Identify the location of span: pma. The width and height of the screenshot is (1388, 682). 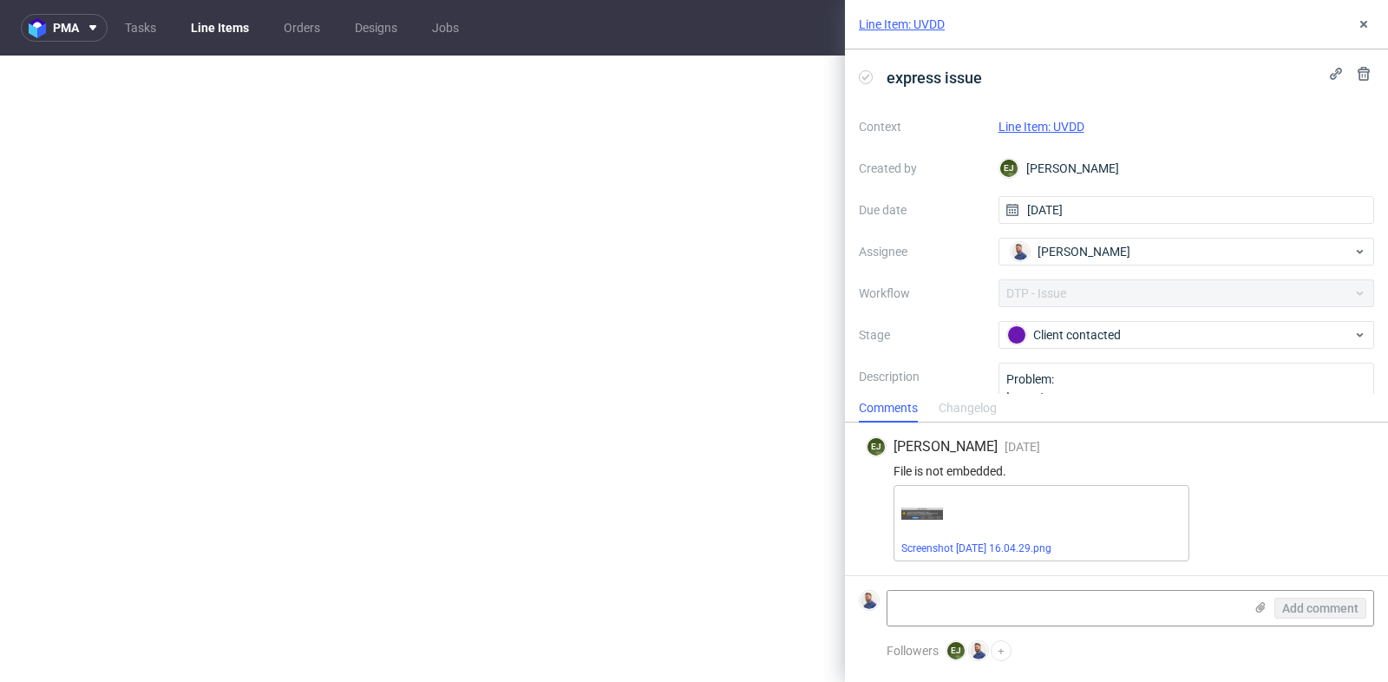
(66, 28).